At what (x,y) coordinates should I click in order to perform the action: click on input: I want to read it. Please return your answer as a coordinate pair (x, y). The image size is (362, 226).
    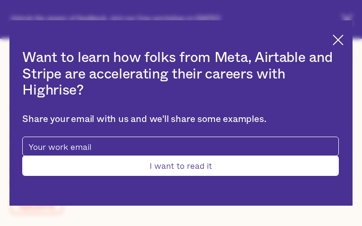
    Looking at the image, I should click on (180, 165).